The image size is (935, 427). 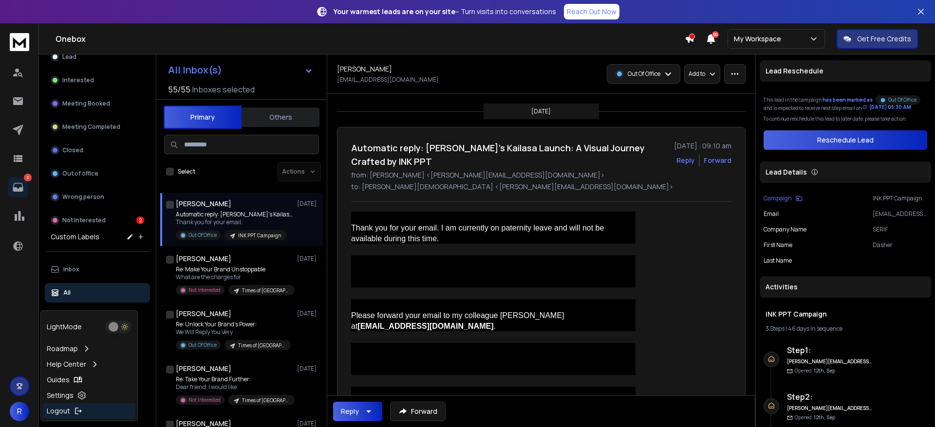 What do you see at coordinates (97, 197) in the screenshot?
I see `button: Wrong person` at bounding box center [97, 197].